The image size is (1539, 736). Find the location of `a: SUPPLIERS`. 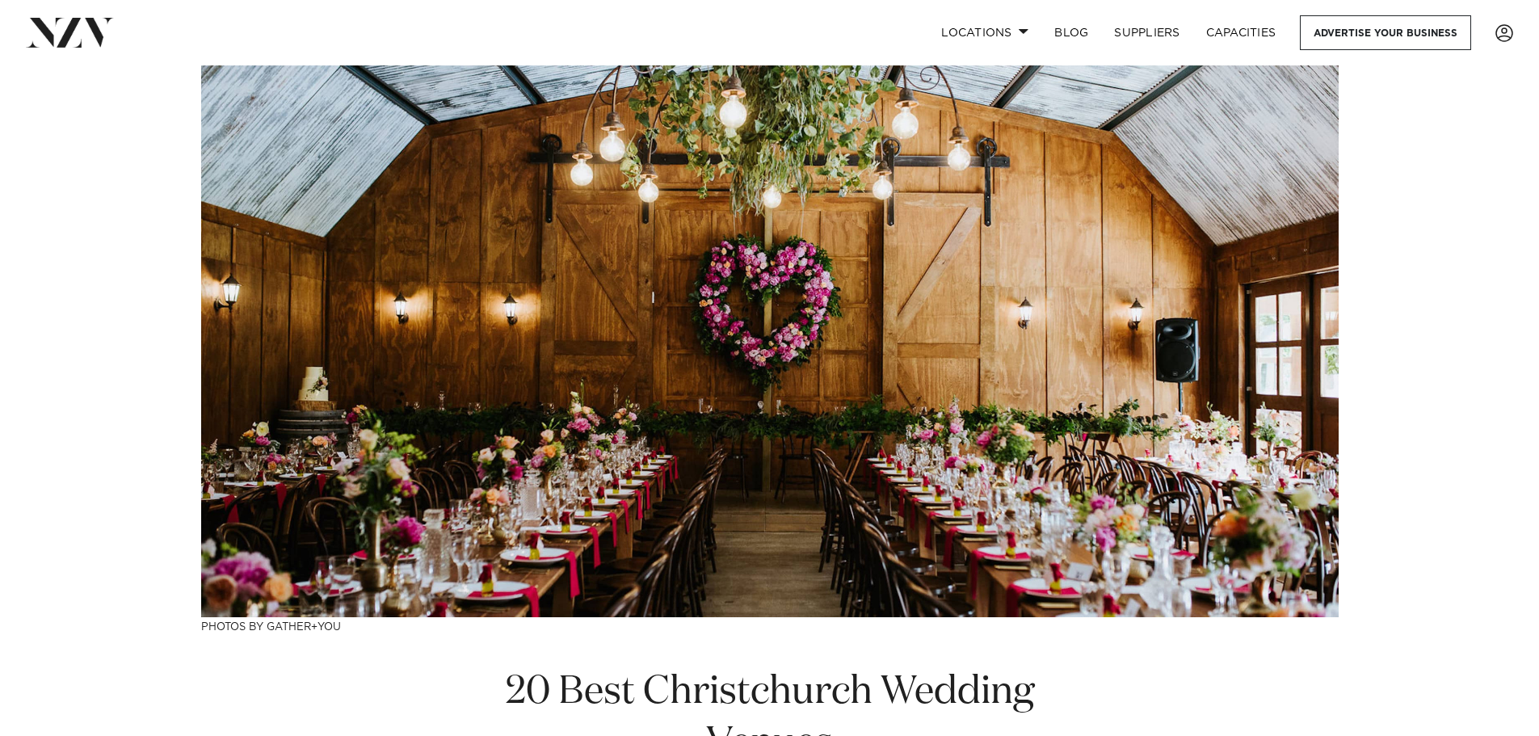

a: SUPPLIERS is located at coordinates (1146, 32).